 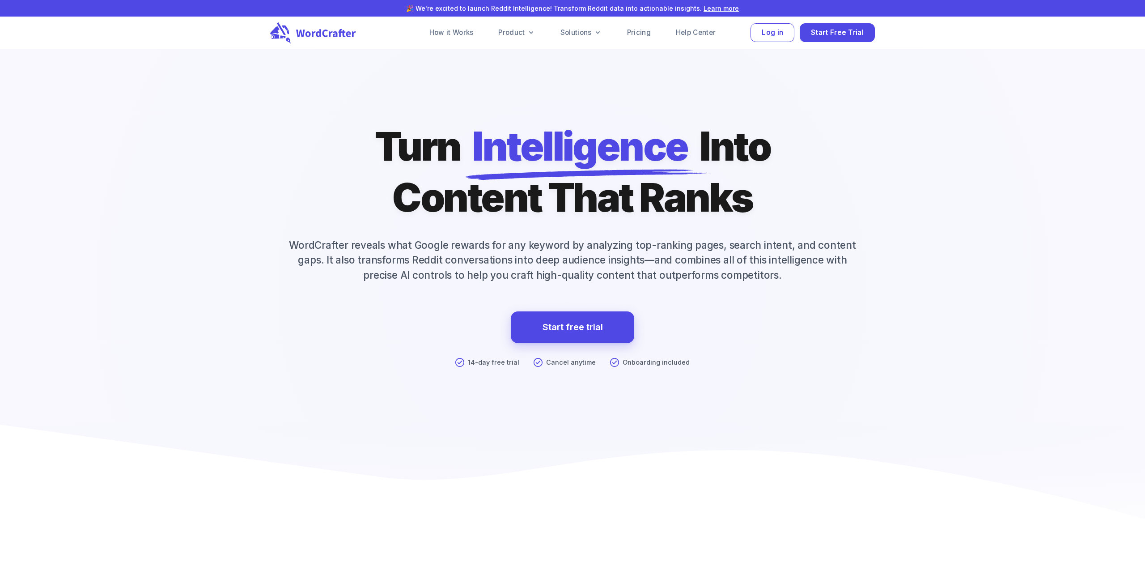 What do you see at coordinates (573, 172) in the screenshot?
I see `h1: Turn Into Content That Ranks` at bounding box center [573, 172].